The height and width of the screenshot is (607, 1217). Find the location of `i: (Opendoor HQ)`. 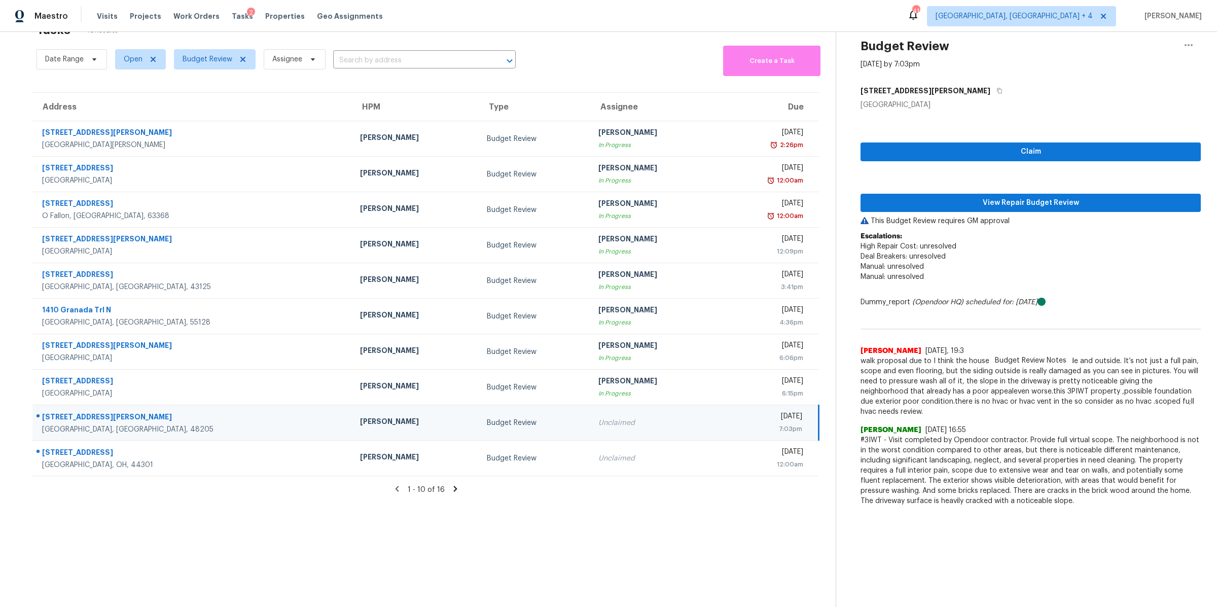

i: (Opendoor HQ) is located at coordinates (938, 302).